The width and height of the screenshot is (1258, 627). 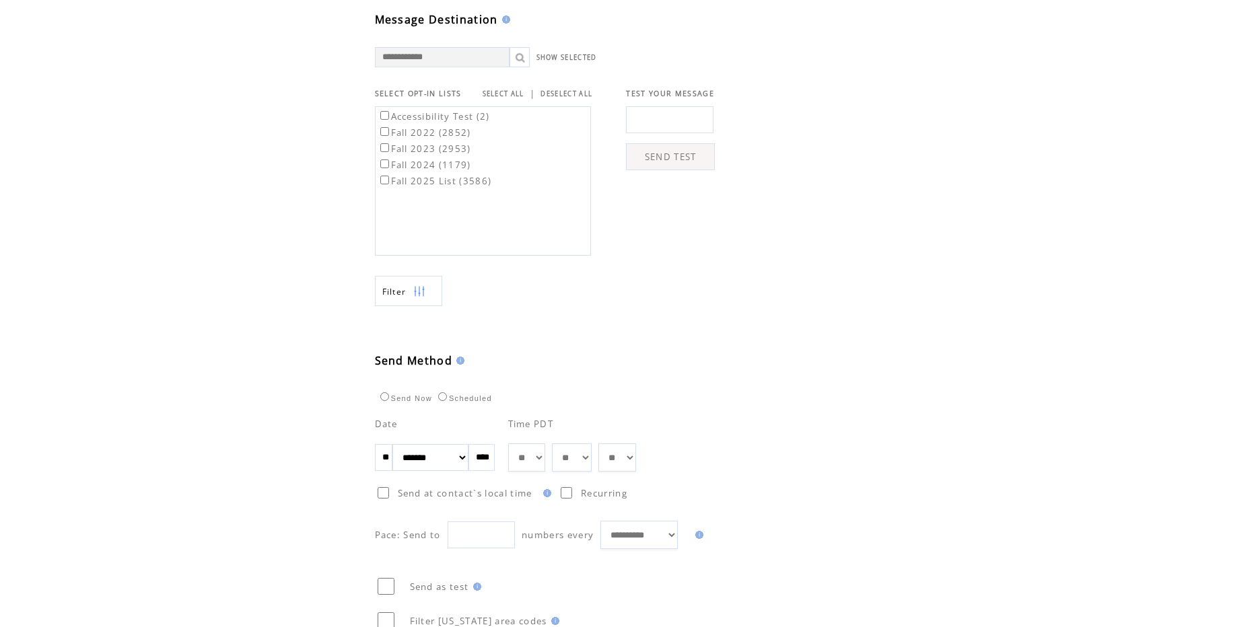 What do you see at coordinates (604, 493) in the screenshot?
I see `span: Recurring` at bounding box center [604, 493].